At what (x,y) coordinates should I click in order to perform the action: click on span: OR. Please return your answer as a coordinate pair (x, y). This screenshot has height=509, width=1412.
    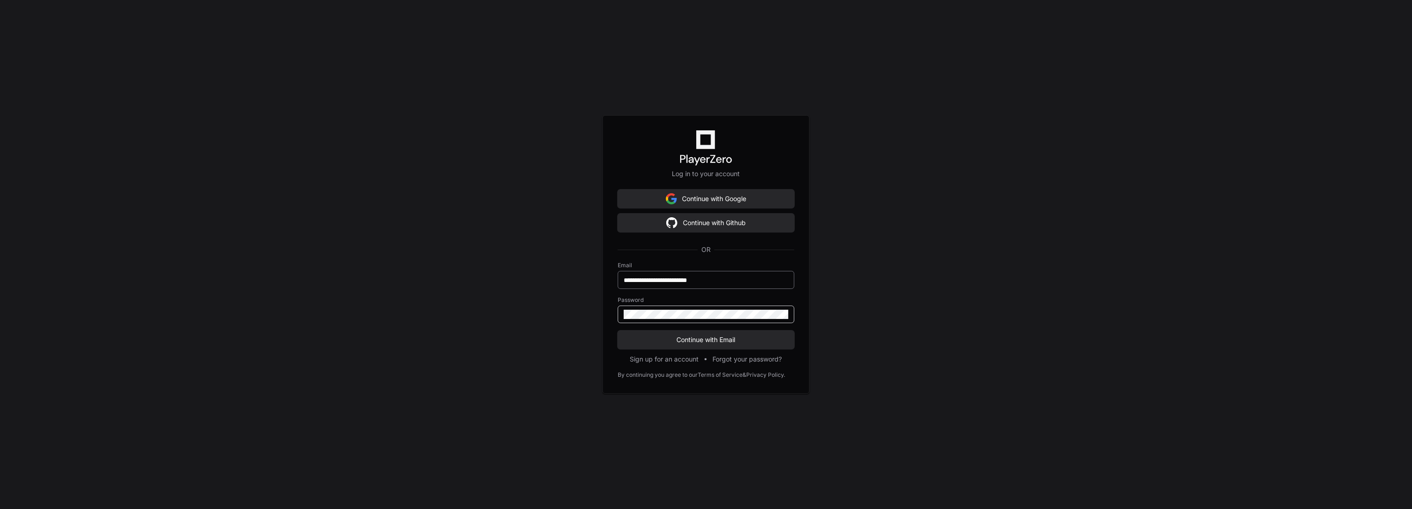
    Looking at the image, I should click on (706, 250).